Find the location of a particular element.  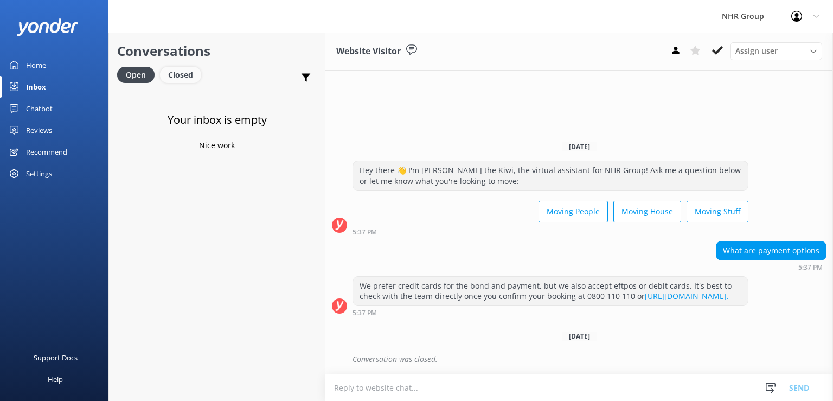

div: Conversation was closed. is located at coordinates (589, 359).